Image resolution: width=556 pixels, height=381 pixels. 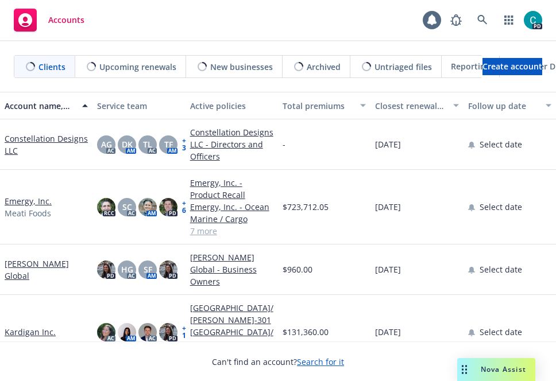 I want to click on a: Emergy, Inc., so click(x=28, y=201).